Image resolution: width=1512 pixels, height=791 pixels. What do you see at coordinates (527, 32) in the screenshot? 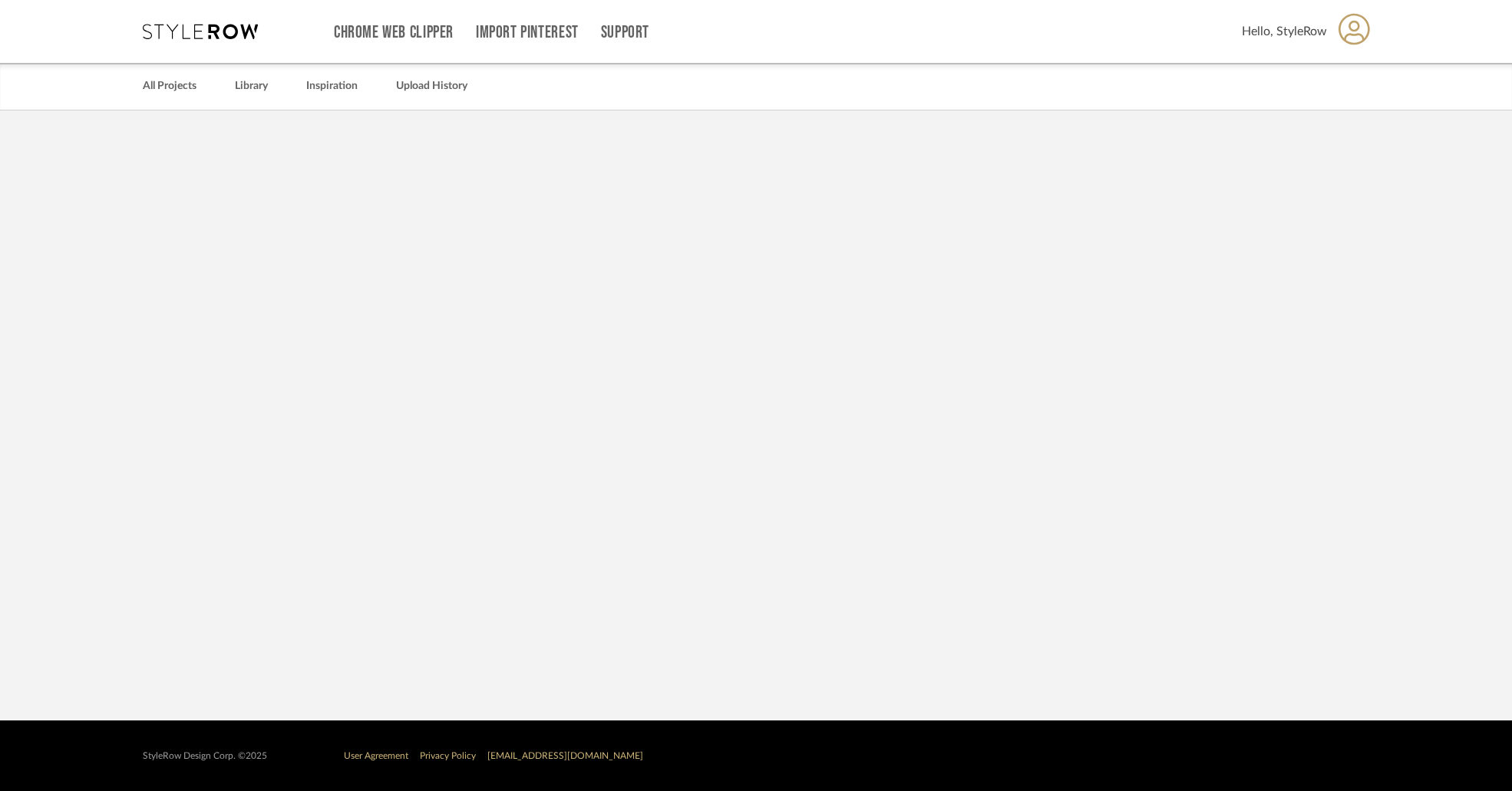
I see `a: Import Pinterest` at bounding box center [527, 32].